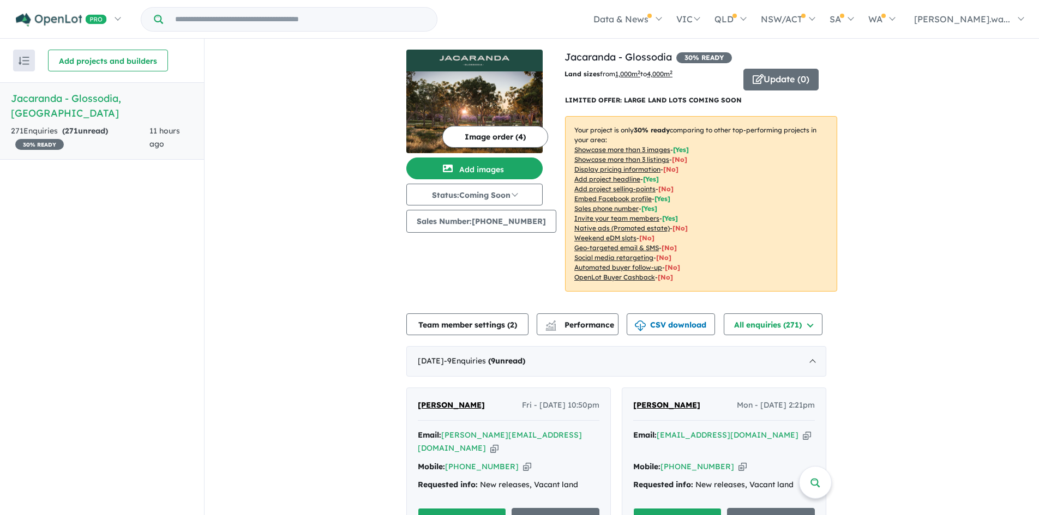  What do you see at coordinates (61, 20) in the screenshot?
I see `img: Openlot PRO Logo White` at bounding box center [61, 20].